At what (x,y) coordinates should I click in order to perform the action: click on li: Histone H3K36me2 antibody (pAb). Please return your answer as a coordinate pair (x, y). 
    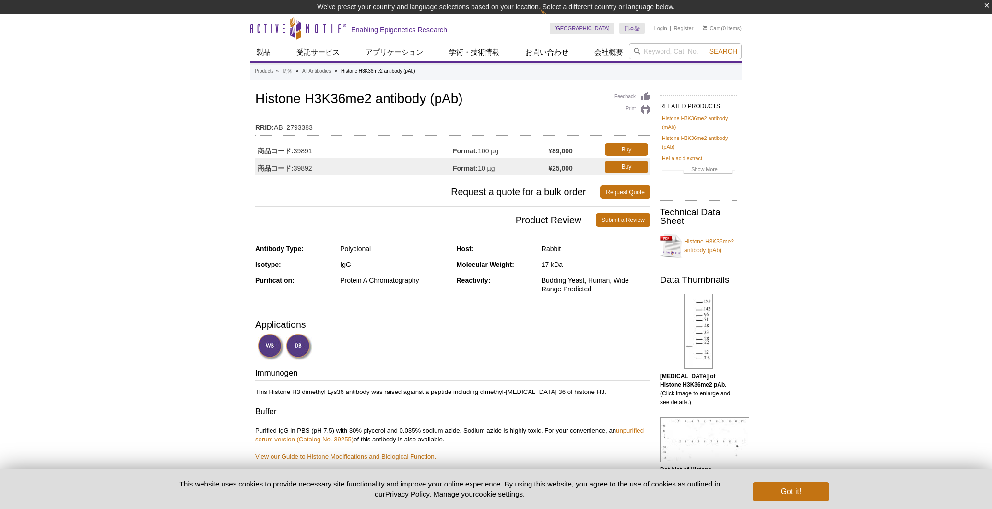
    Looking at the image, I should click on (378, 71).